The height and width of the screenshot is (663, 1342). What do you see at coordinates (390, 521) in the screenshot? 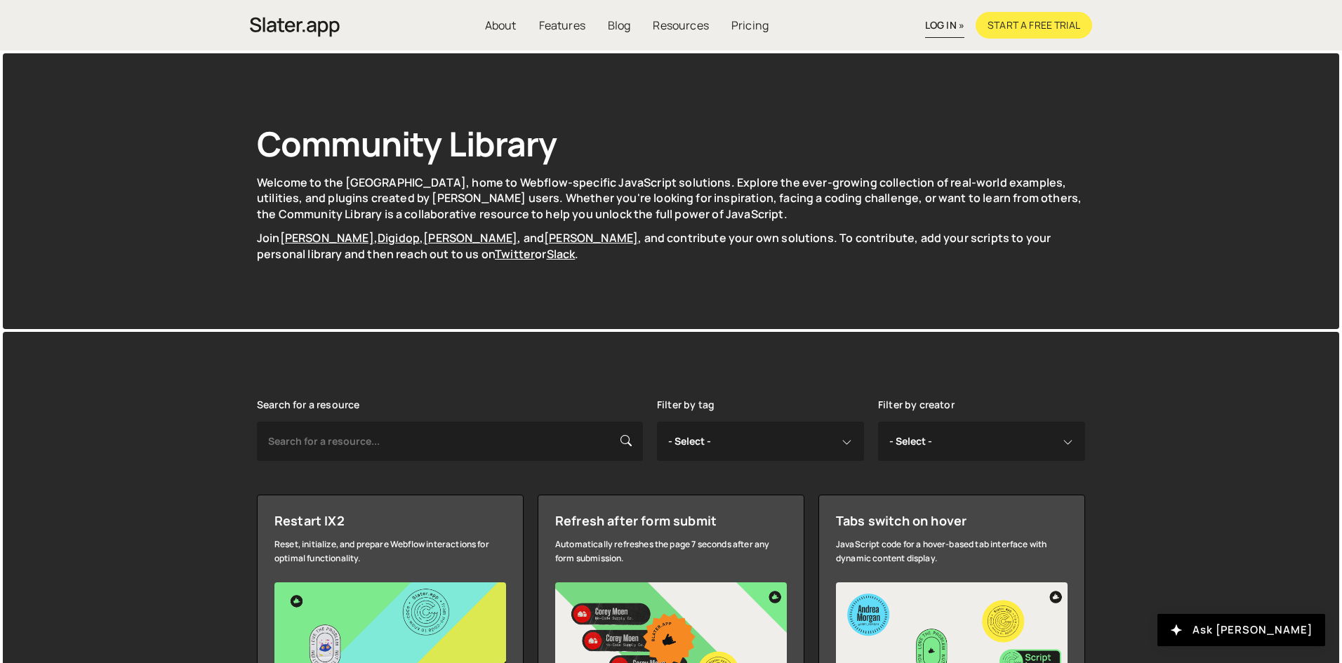
I see `div: Restart IX2` at bounding box center [390, 521].